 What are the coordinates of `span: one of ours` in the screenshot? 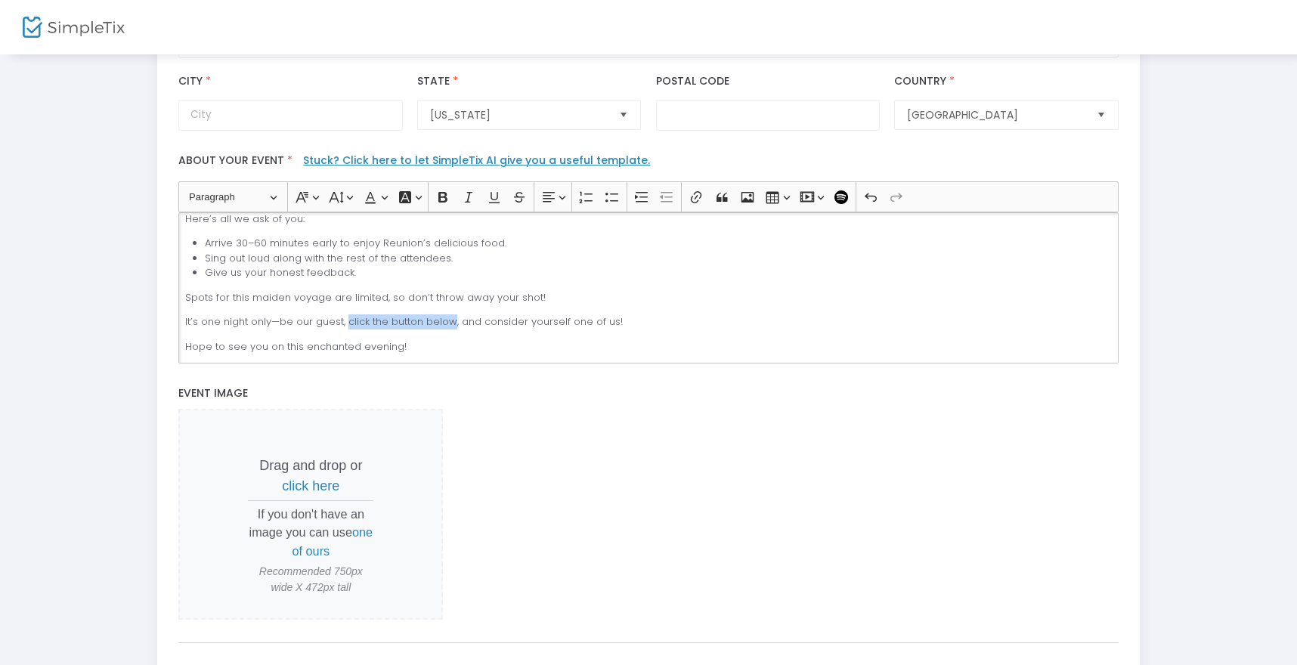 It's located at (333, 541).